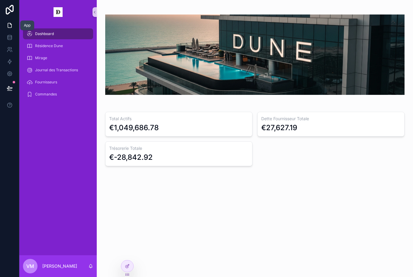 The width and height of the screenshot is (413, 277). Describe the element at coordinates (57, 70) in the screenshot. I see `span: Journal des Transactions` at that location.